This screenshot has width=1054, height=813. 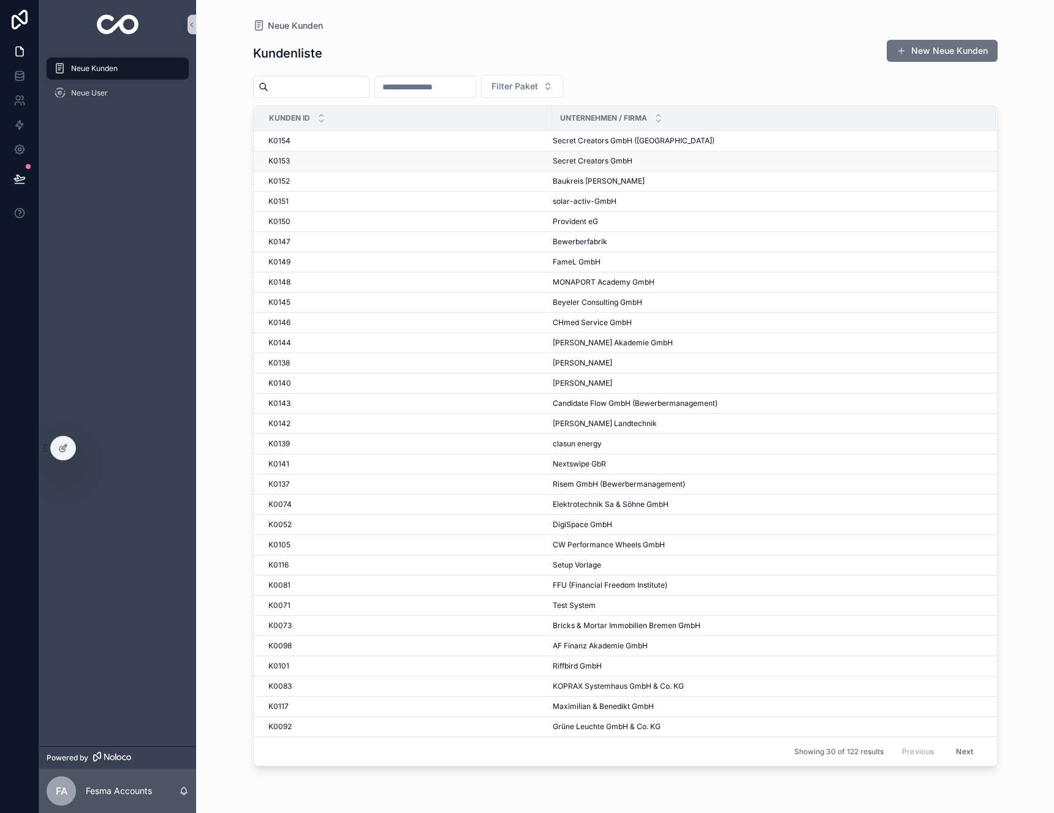 What do you see at coordinates (766, 505) in the screenshot?
I see `a: Elektrotechnik Sa & Söhne GmbH` at bounding box center [766, 505].